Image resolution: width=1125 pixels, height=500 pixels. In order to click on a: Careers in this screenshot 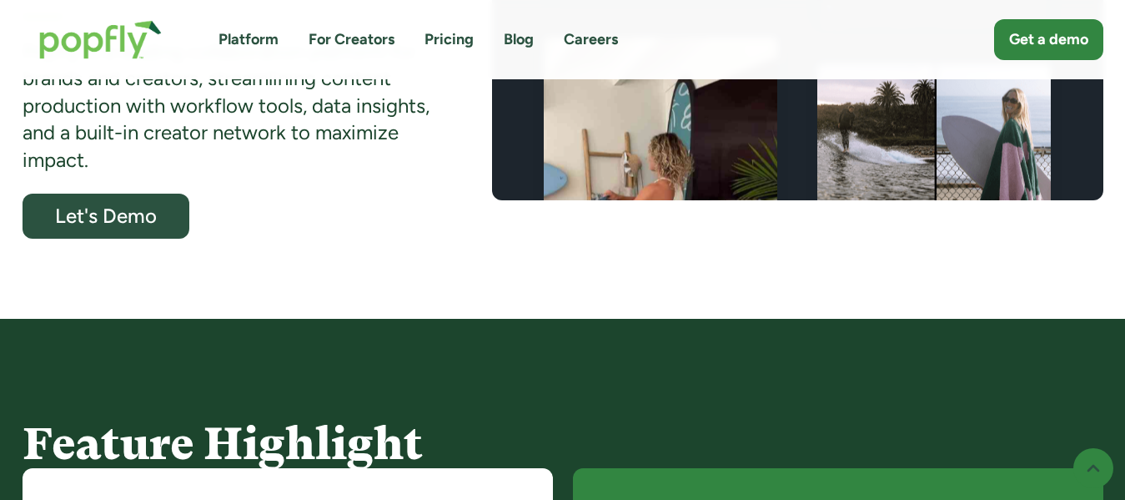, I will do `click(591, 39)`.